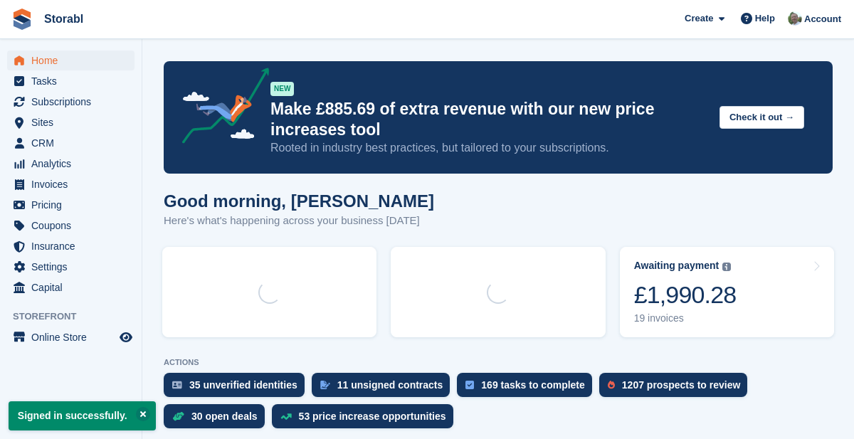  I want to click on div: 1207 prospects to review, so click(681, 385).